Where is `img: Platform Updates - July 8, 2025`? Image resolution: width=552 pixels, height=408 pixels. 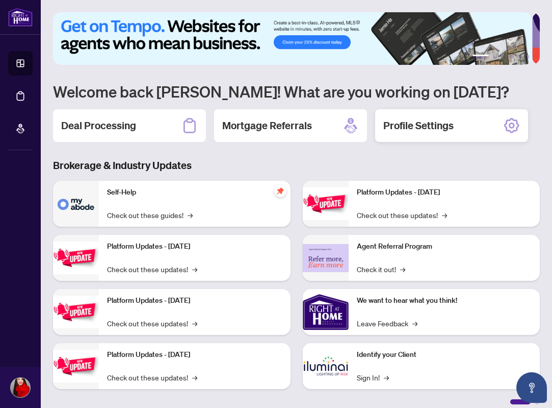
img: Platform Updates - July 8, 2025 is located at coordinates (76, 365).